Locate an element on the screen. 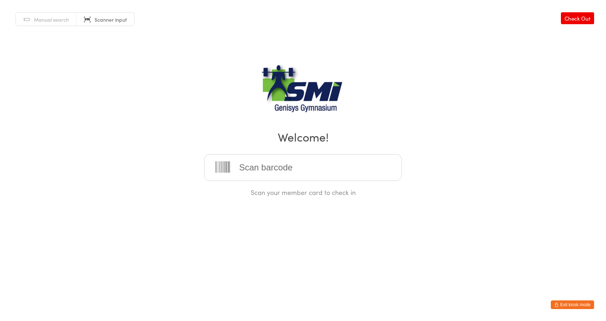  img: Genisys Gym is located at coordinates (303, 91).